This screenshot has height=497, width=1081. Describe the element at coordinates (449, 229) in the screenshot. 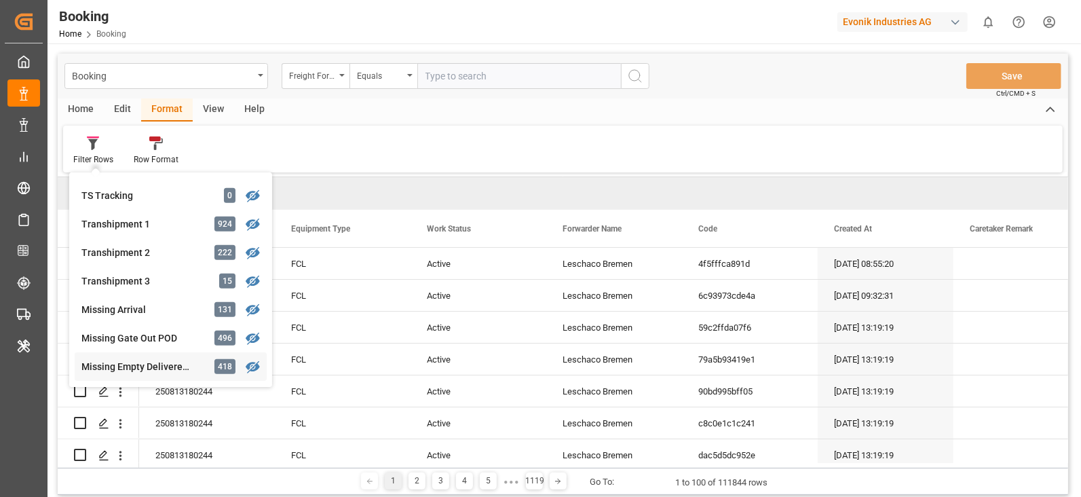

I see `span: Work Status` at that location.